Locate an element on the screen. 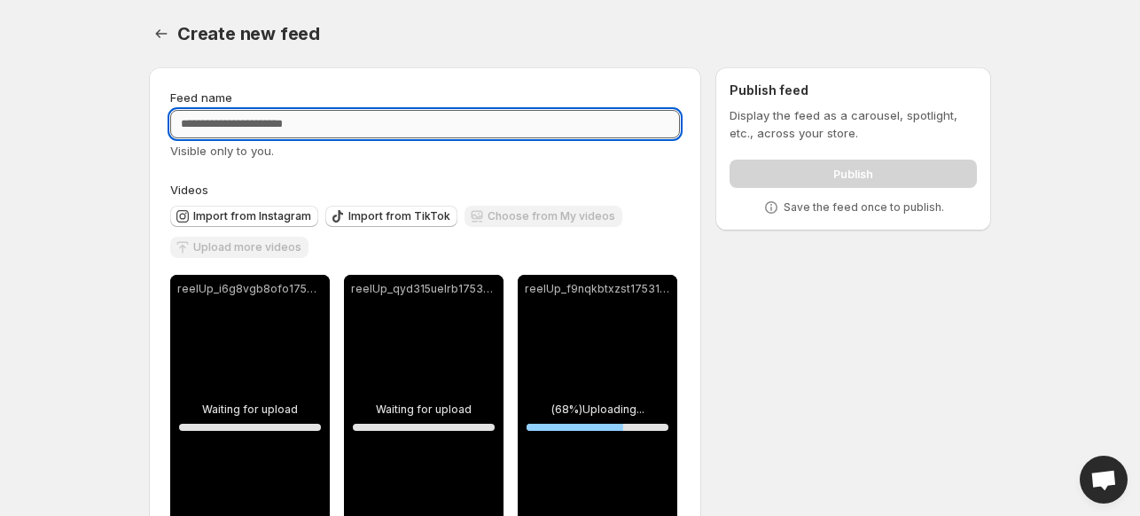 Image resolution: width=1140 pixels, height=516 pixels. p: reelUp_i6g8vgb8ofo1753172700585_short.mp4 is located at coordinates (250, 289).